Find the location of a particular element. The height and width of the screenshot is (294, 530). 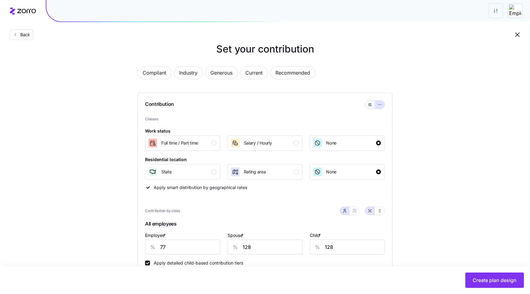

button: Current is located at coordinates (254, 73).